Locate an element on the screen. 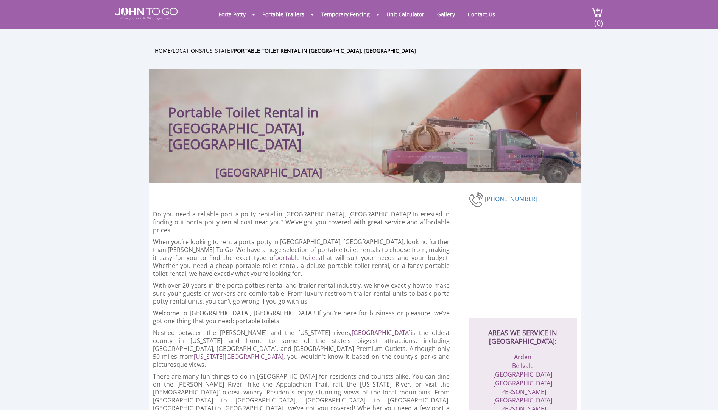 The width and height of the screenshot is (718, 410). a: portable toilets is located at coordinates (298, 257).